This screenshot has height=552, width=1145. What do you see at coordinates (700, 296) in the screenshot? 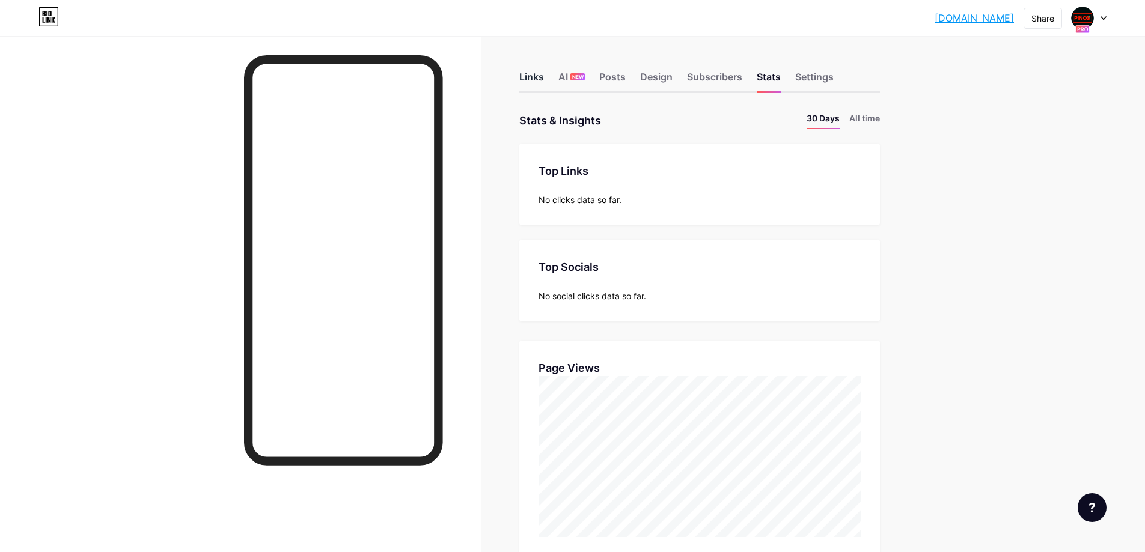
I see `div: No social clicks data so far.` at bounding box center [700, 296].